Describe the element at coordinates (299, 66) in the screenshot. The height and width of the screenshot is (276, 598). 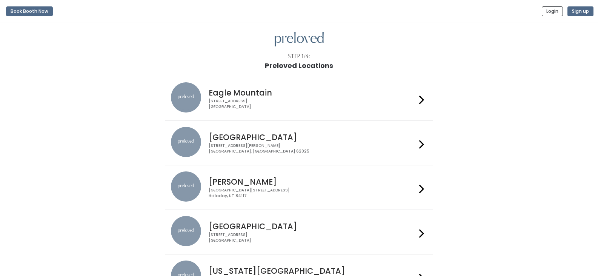
I see `h1: Preloved Locations` at that location.